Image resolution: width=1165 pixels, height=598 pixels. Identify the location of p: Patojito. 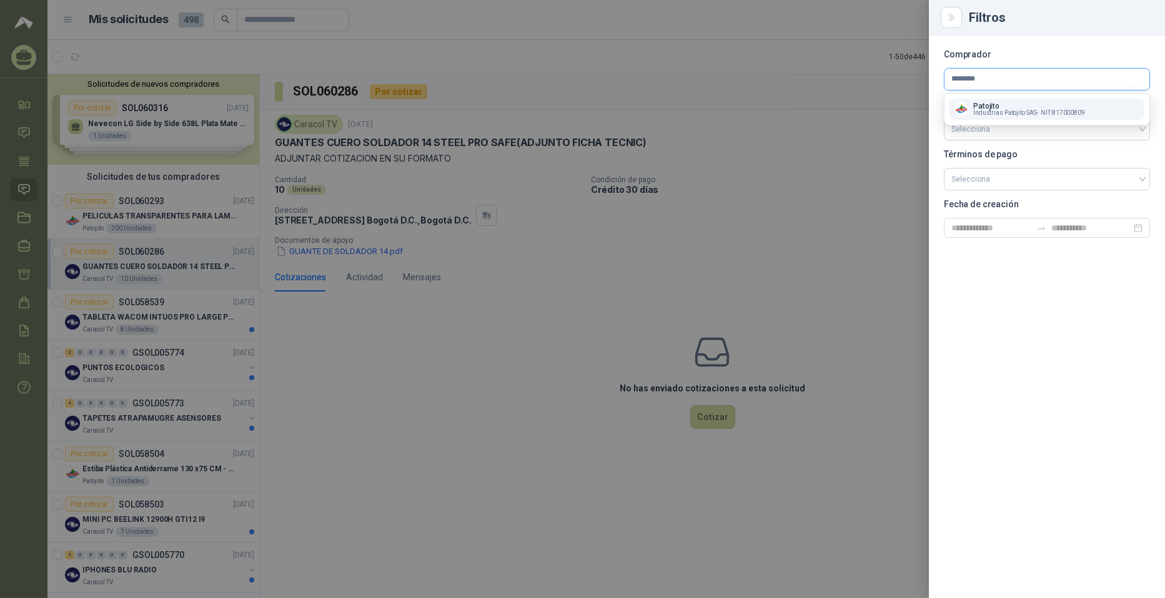
(1028, 106).